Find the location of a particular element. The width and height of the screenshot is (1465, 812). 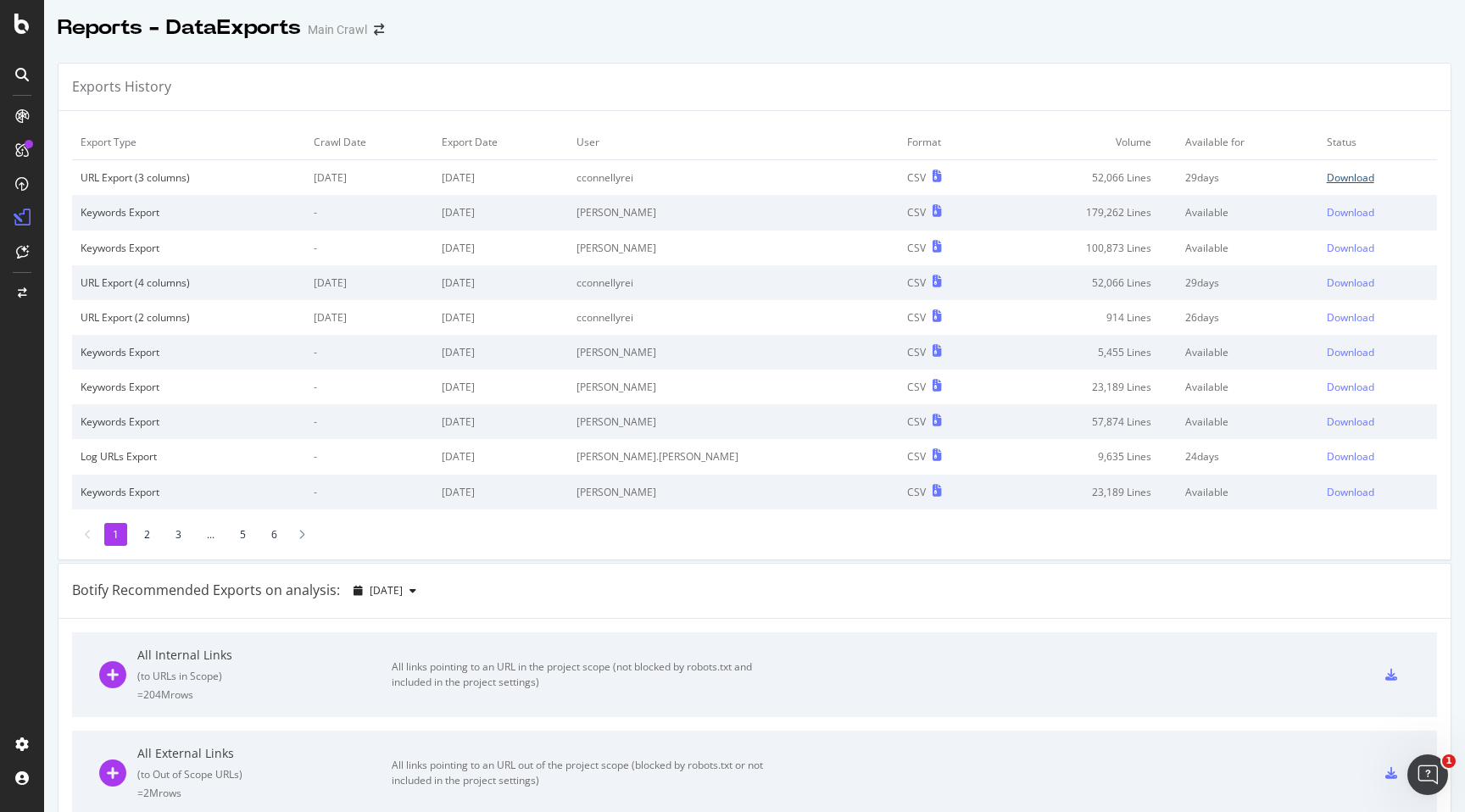

div: arrow-right-arrow-left is located at coordinates (379, 30).